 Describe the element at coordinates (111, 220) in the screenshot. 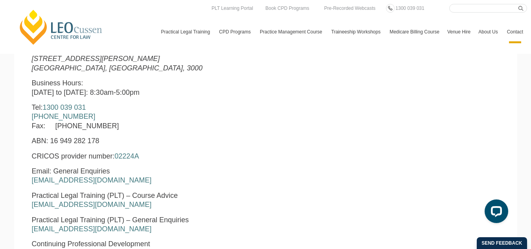

I see `span: Practical Legal Training (PLT) – General Enquiries` at that location.